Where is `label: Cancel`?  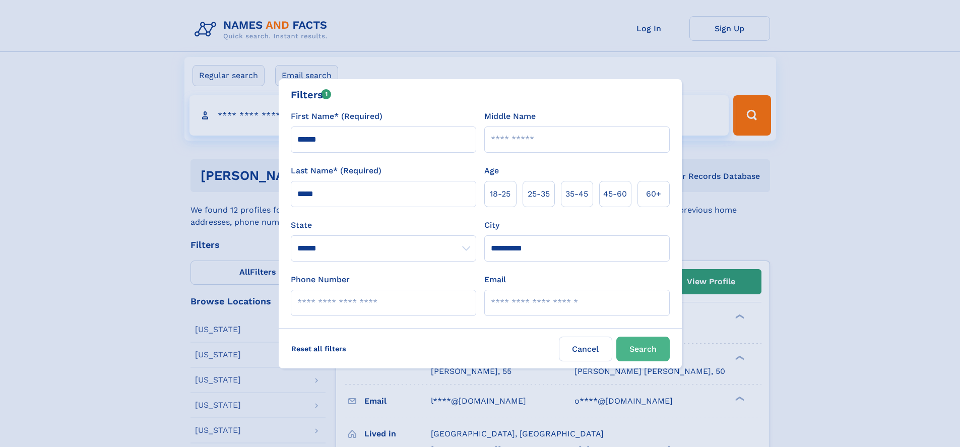 label: Cancel is located at coordinates (586, 349).